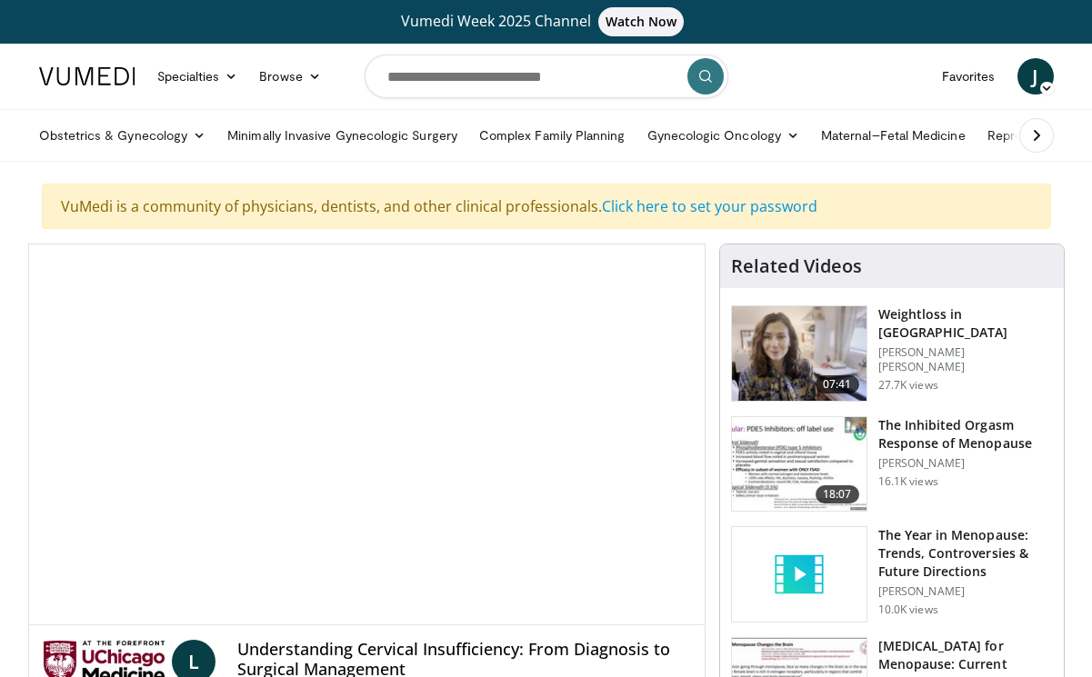 This screenshot has width=1092, height=677. What do you see at coordinates (546, 206) in the screenshot?
I see `div: VuMedi is a community of physicians, dentists, and other clinical professionals.` at bounding box center [546, 206].